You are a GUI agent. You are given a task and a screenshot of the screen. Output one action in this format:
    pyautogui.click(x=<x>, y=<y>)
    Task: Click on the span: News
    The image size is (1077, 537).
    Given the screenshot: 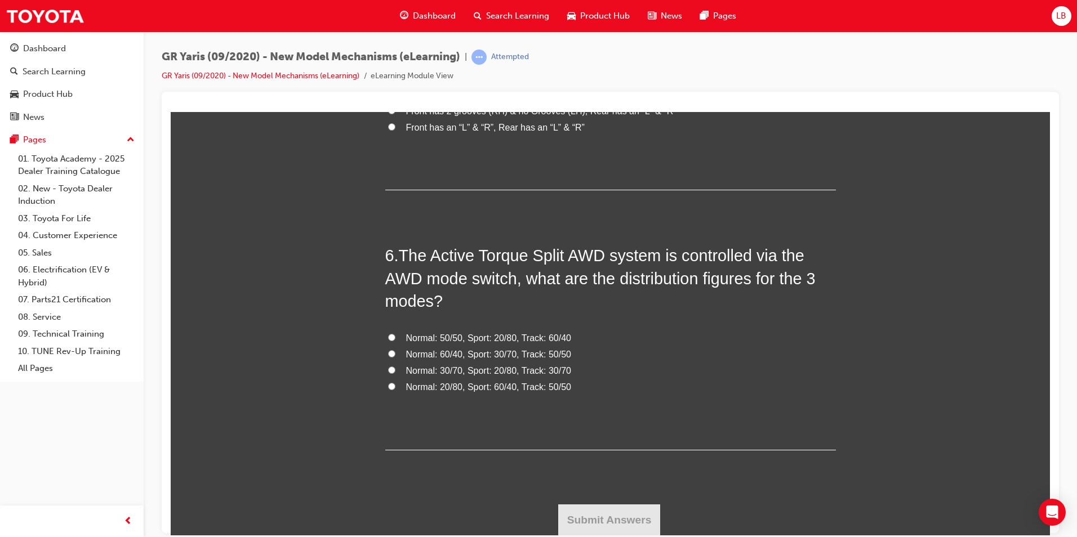 What is the action you would take?
    pyautogui.click(x=671, y=16)
    